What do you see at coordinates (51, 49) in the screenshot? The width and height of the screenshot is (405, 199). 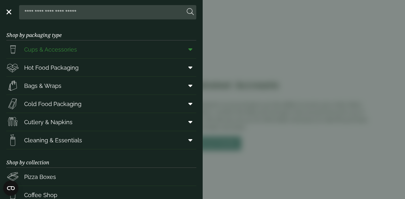 I see `span: Cups & Accessories` at bounding box center [51, 49].